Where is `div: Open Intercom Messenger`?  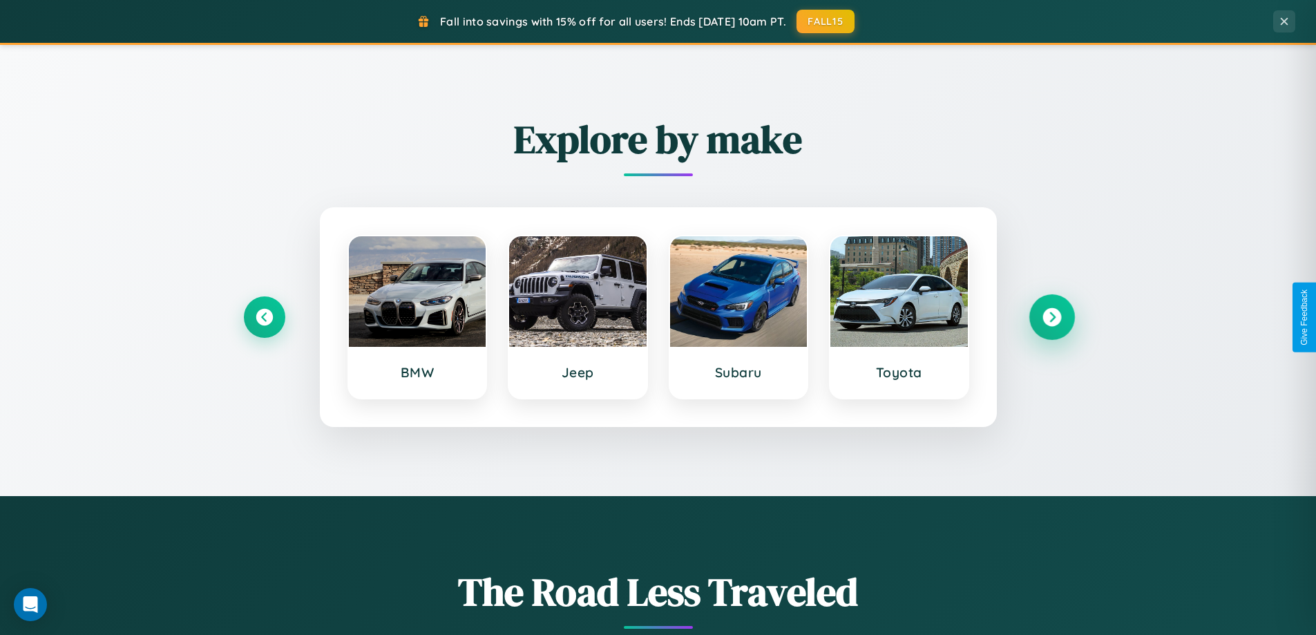
div: Open Intercom Messenger is located at coordinates (30, 604).